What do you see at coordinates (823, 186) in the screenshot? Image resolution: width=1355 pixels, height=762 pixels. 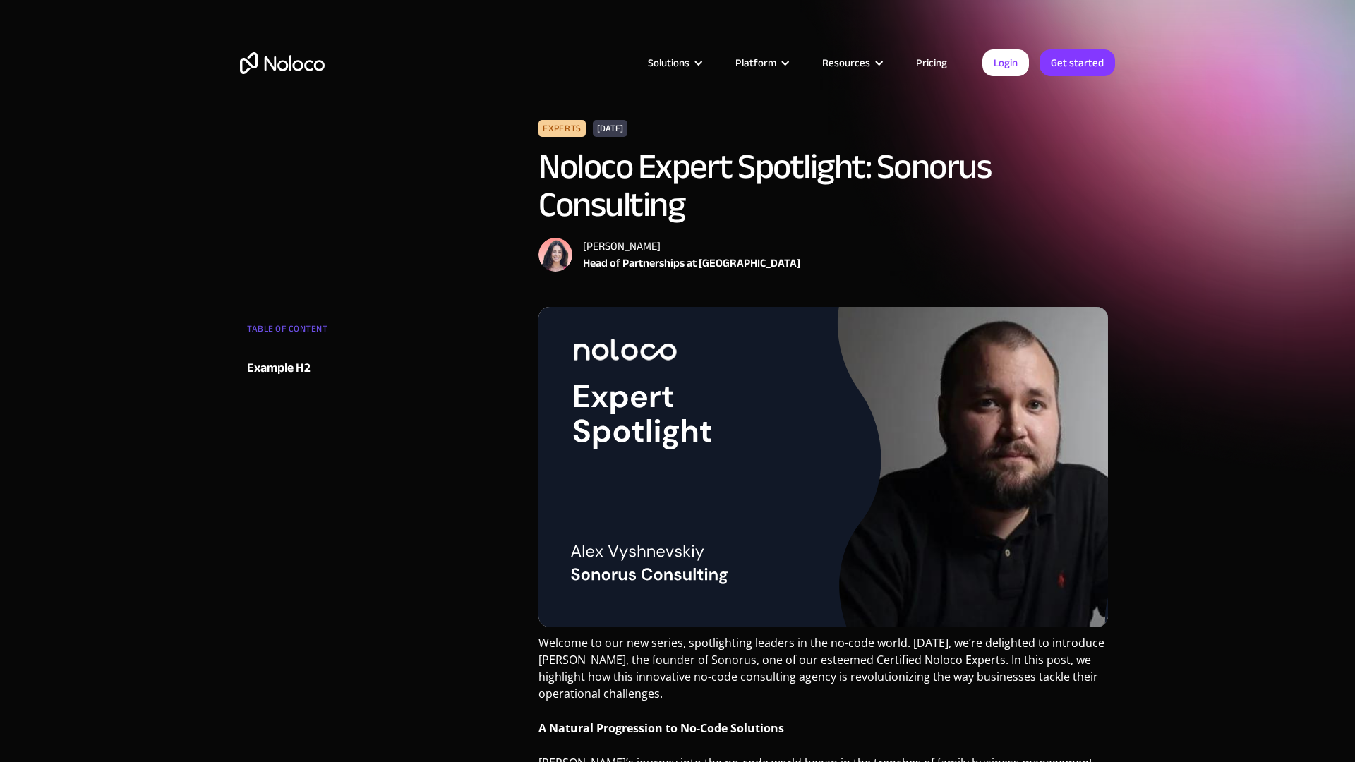 I see `h1: Noloco Expert Spotlight: Sonorus Consulting` at bounding box center [823, 186].